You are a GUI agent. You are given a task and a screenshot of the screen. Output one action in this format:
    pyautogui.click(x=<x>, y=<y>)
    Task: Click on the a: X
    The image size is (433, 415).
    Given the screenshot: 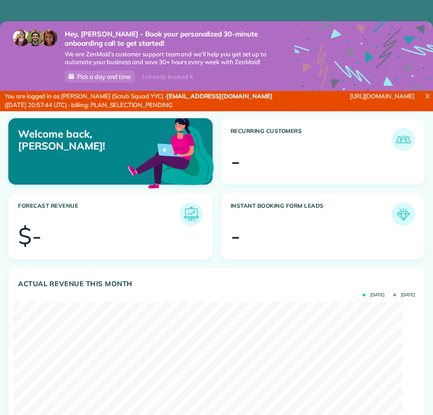 What is the action you would take?
    pyautogui.click(x=427, y=96)
    